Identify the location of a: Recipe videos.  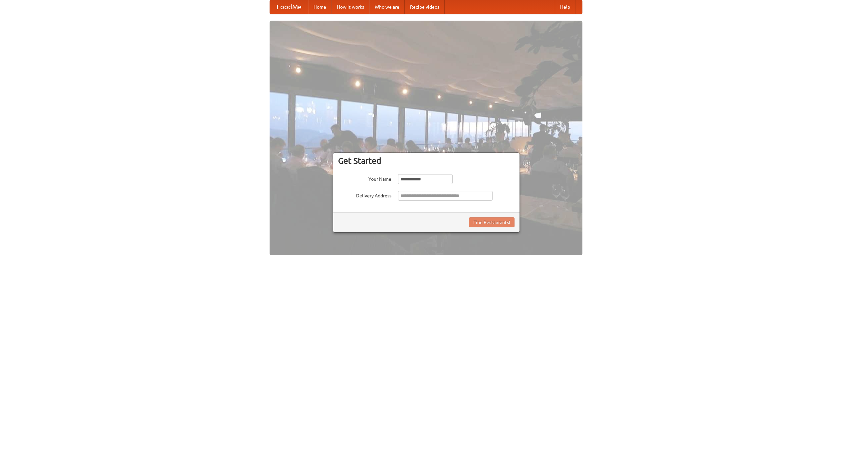
(425, 7).